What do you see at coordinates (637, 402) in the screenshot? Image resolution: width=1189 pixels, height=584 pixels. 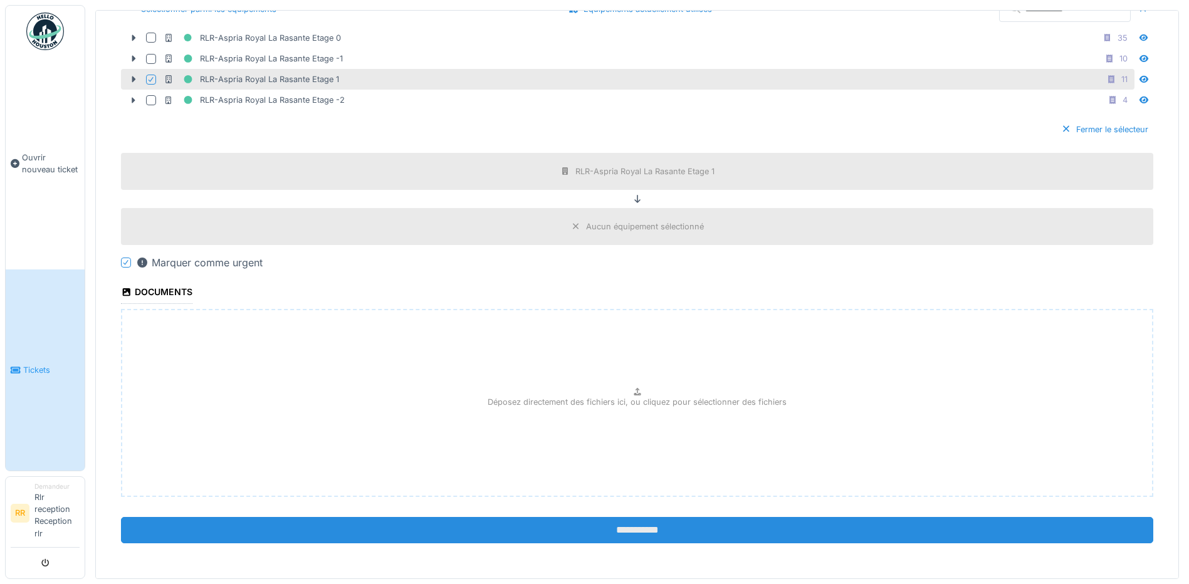 I see `p: Déposez directement des fichiers ici, ou cliquez pour sélectionner des fichiers` at bounding box center [637, 402].